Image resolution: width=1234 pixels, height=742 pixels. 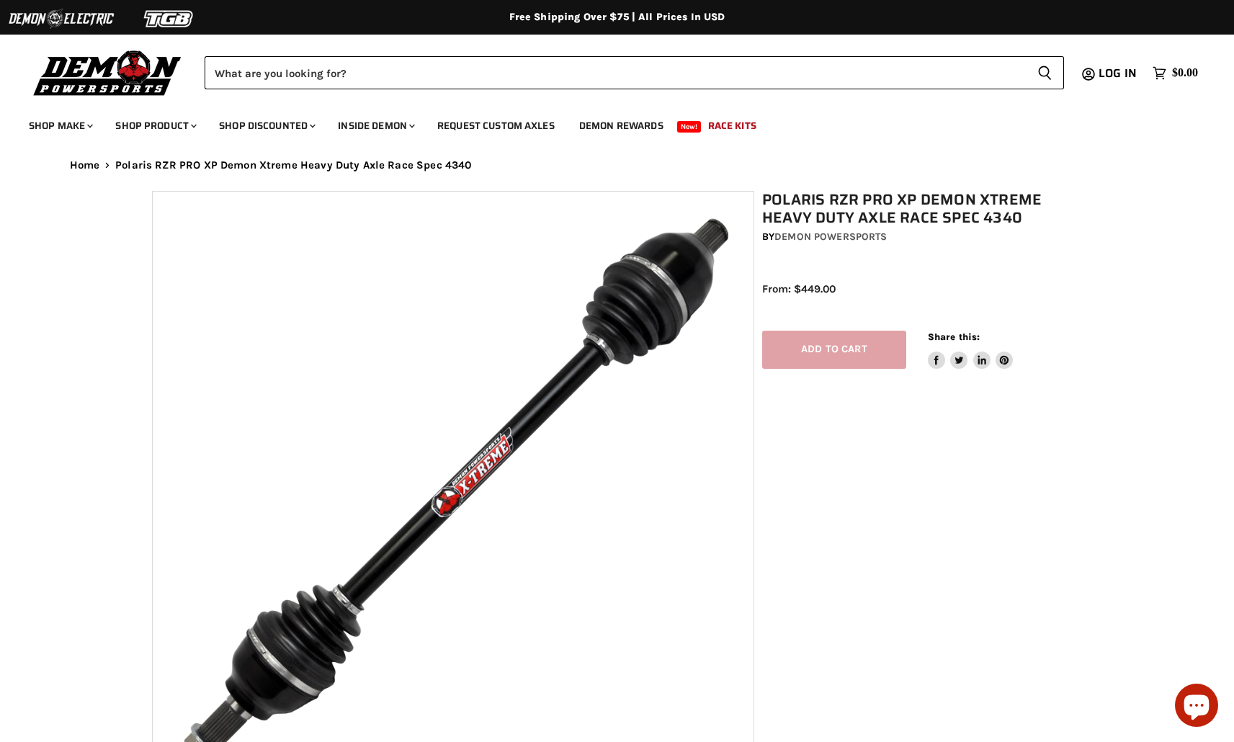 What do you see at coordinates (1119, 73) in the screenshot?
I see `a: Log in` at bounding box center [1119, 73].